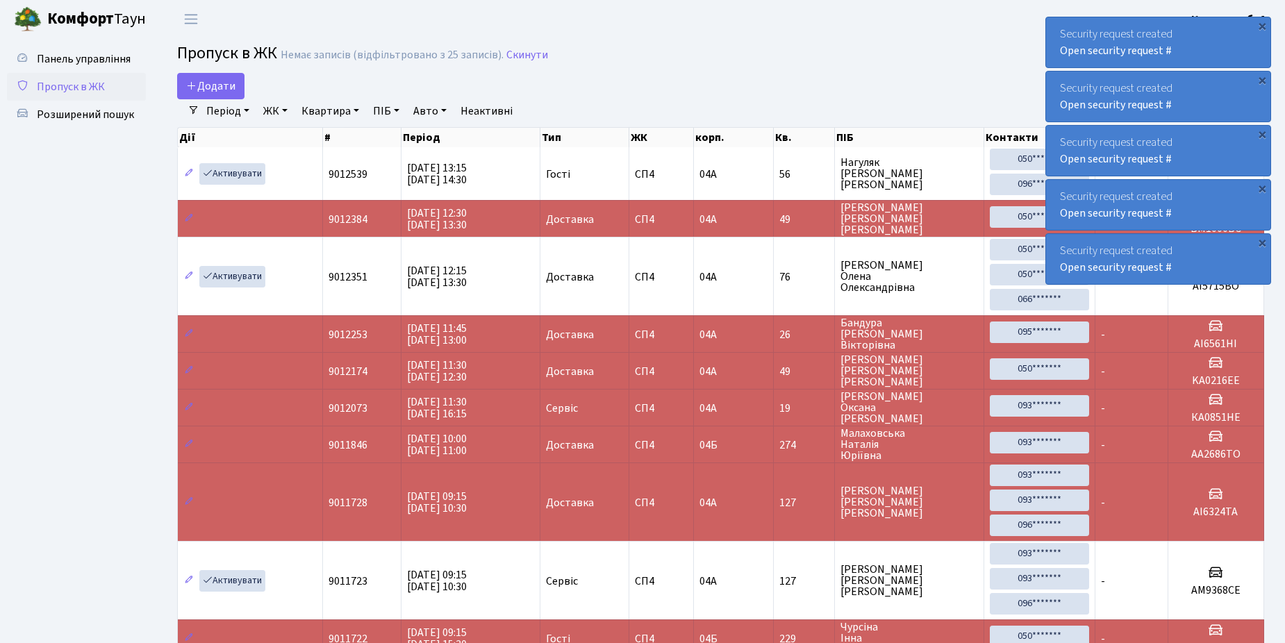 Image resolution: width=1285 pixels, height=643 pixels. Describe the element at coordinates (76, 115) in the screenshot. I see `a: Розширений пошук` at that location.